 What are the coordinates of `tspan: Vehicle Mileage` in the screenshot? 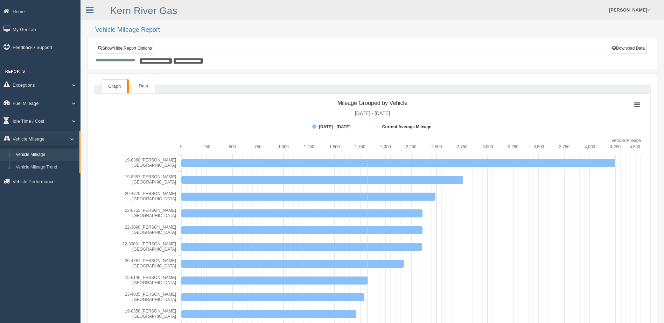 It's located at (626, 141).